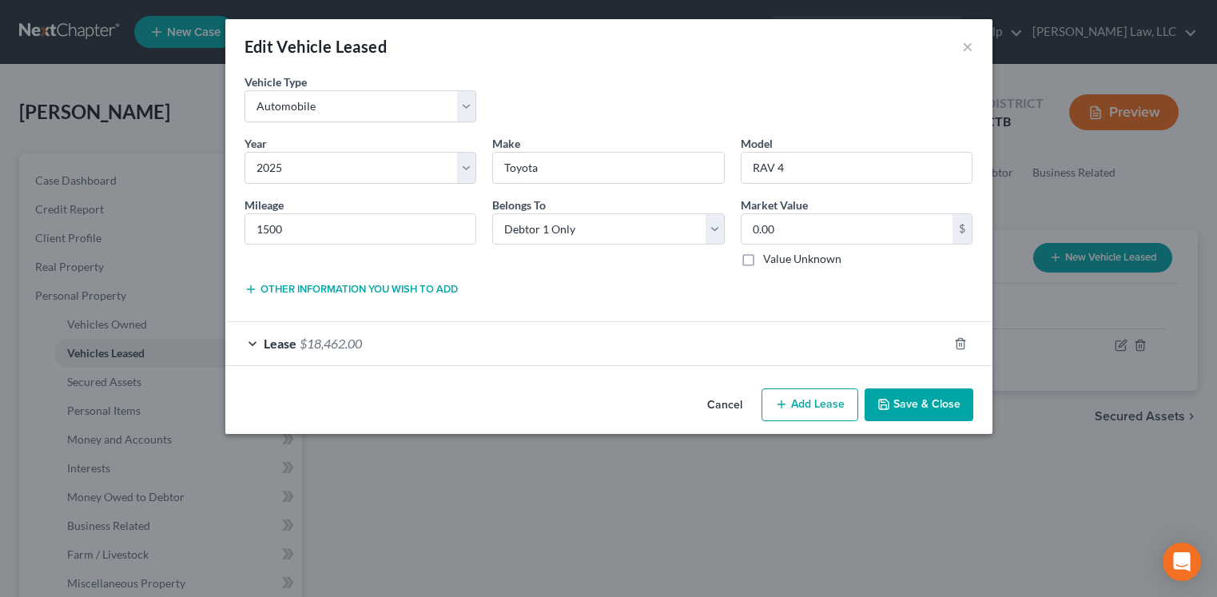 Image resolution: width=1217 pixels, height=597 pixels. Describe the element at coordinates (351, 289) in the screenshot. I see `button: Other information you wish to add` at that location.